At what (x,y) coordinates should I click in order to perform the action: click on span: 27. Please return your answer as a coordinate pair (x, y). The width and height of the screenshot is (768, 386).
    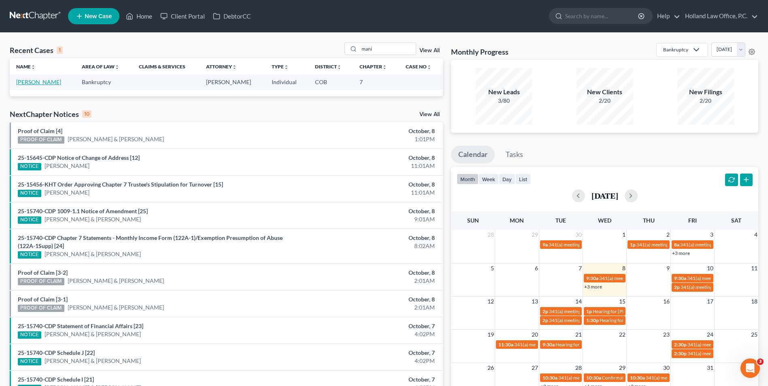
    Looking at the image, I should click on (534, 368).